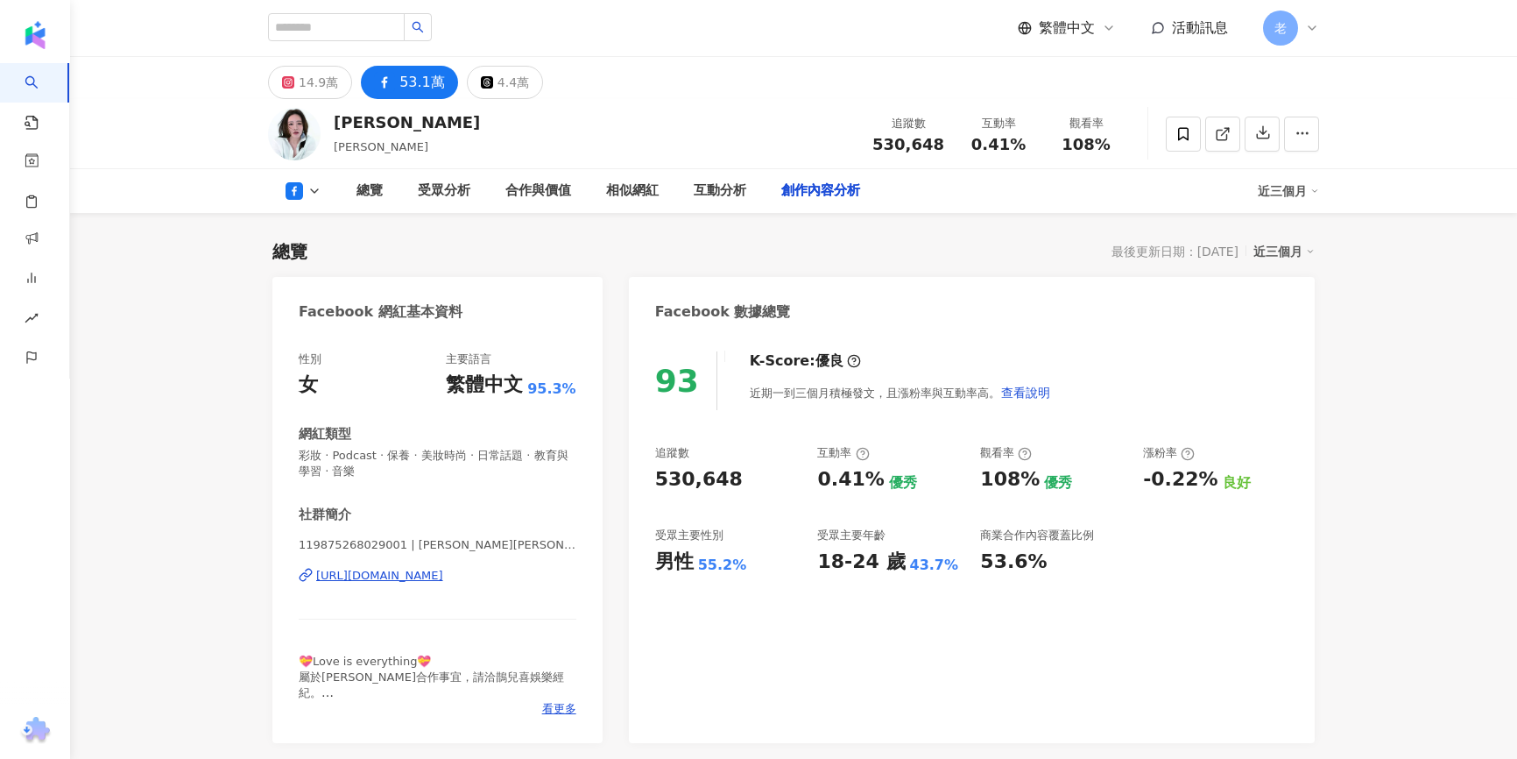 The image size is (1517, 759). What do you see at coordinates (1037, 535) in the screenshot?
I see `div: 商業合作內容覆蓋比例` at bounding box center [1037, 535].